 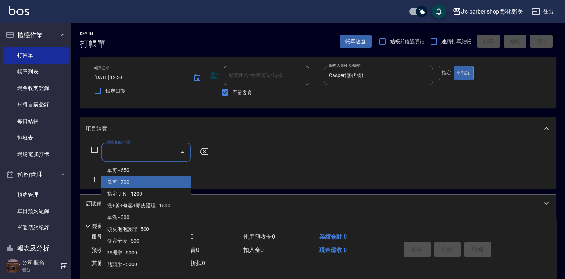 What do you see at coordinates (463, 73) in the screenshot?
I see `button: 不指定` at bounding box center [463, 73].